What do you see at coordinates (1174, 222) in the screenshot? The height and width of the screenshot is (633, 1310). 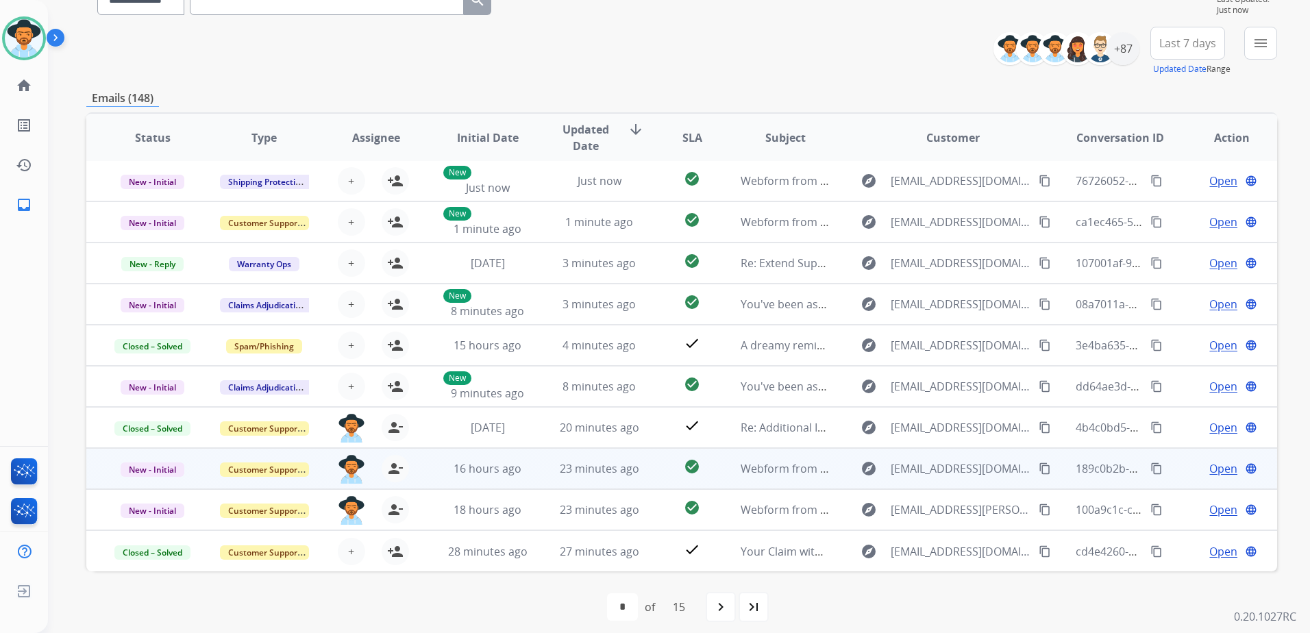 I see `span: ca1ec465-5fec-4ef7-95e2-5ef0cda96f74` at bounding box center [1174, 222].